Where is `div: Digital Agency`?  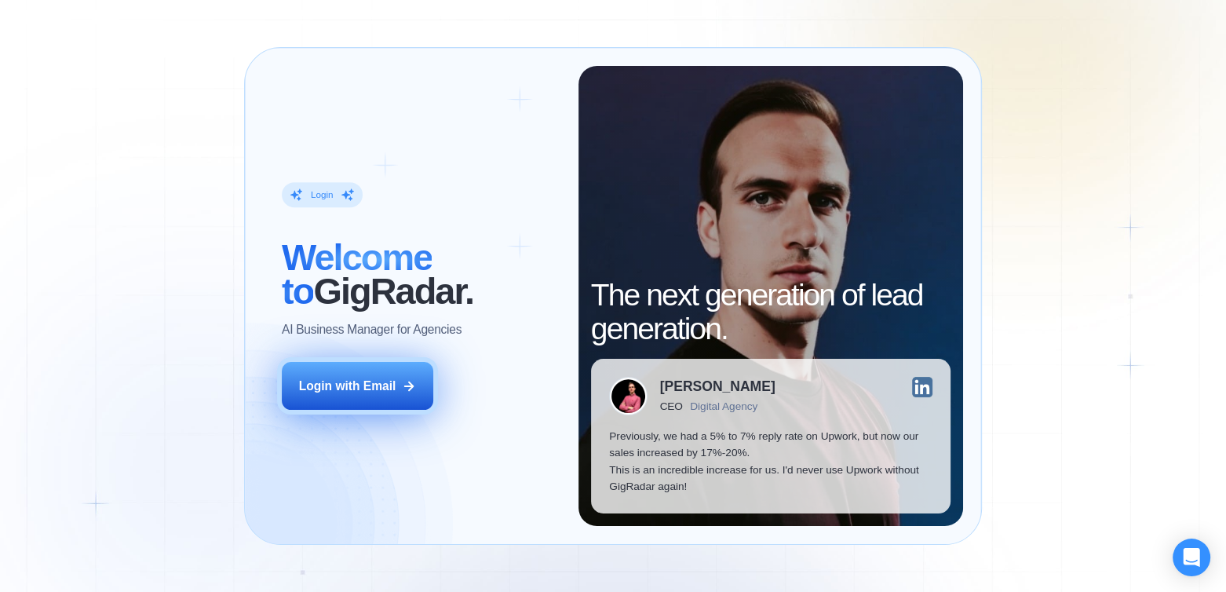
div: Digital Agency is located at coordinates (724, 407).